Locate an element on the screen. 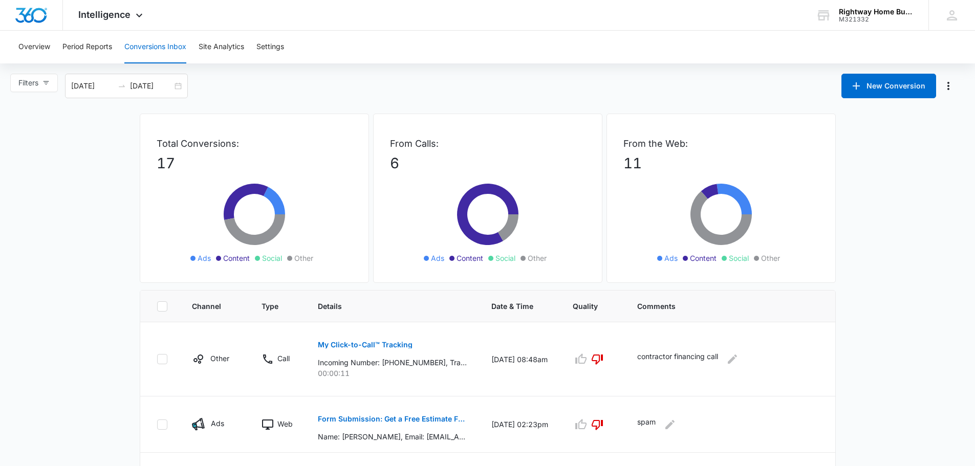 The width and height of the screenshot is (975, 466). span: Filters is located at coordinates (28, 83).